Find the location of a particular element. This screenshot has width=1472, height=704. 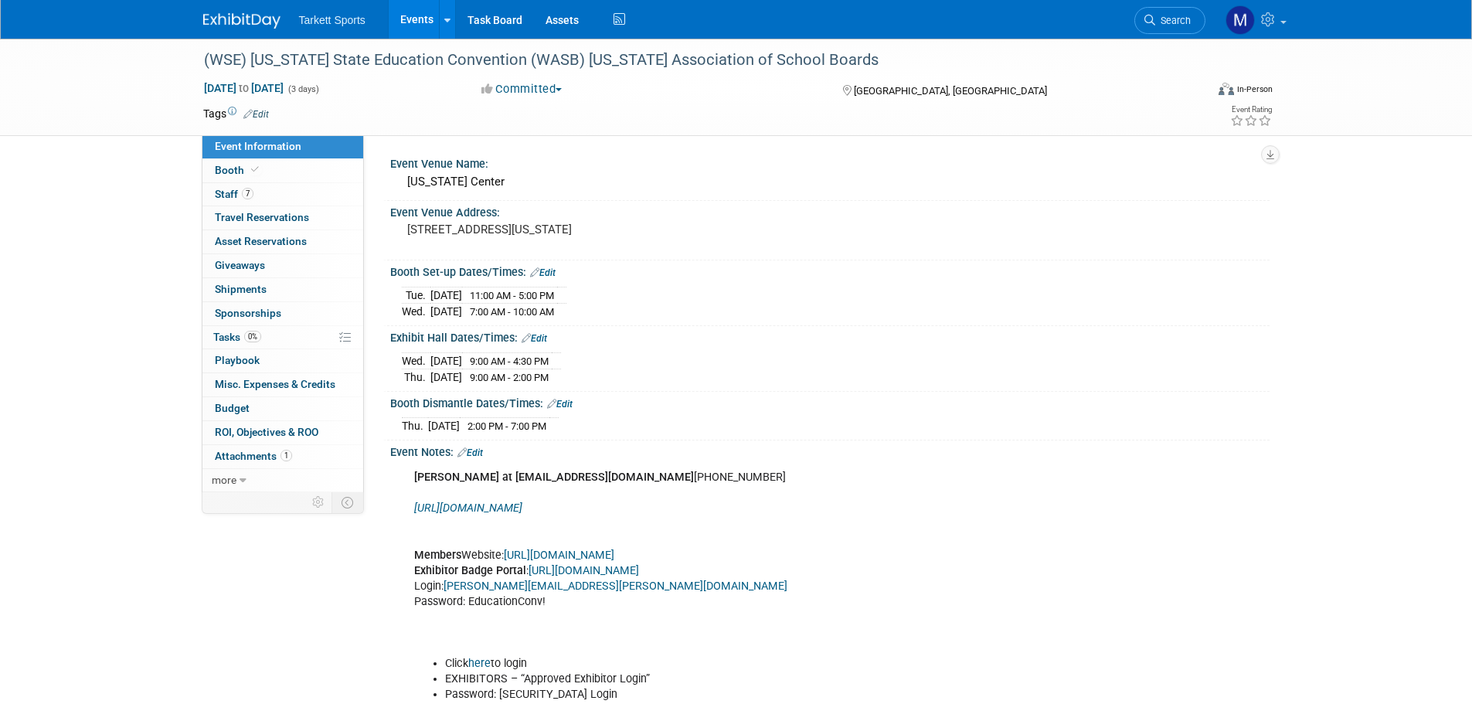

a: Sponsorships is located at coordinates (283, 314).